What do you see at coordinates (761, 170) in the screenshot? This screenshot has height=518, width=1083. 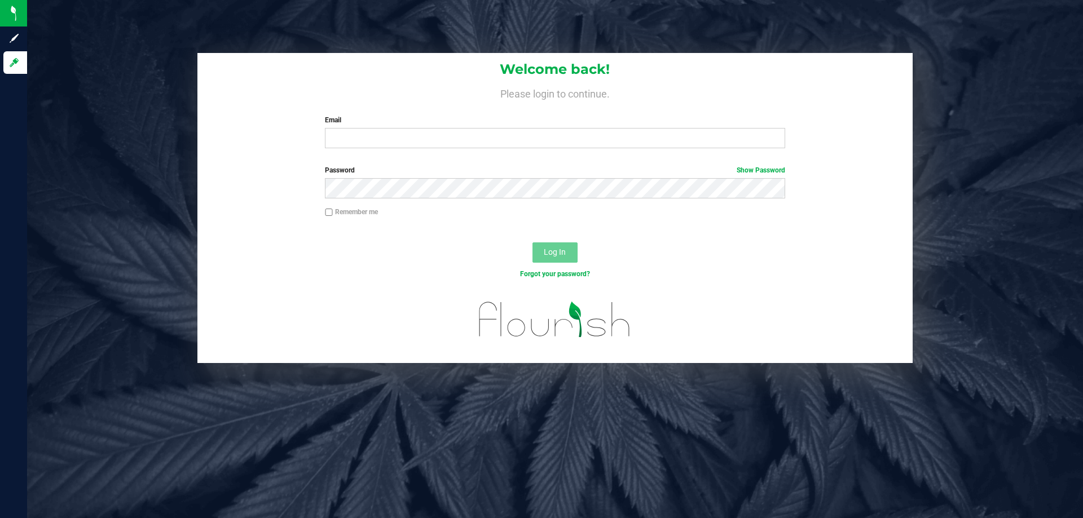 I see `a: Show Password` at bounding box center [761, 170].